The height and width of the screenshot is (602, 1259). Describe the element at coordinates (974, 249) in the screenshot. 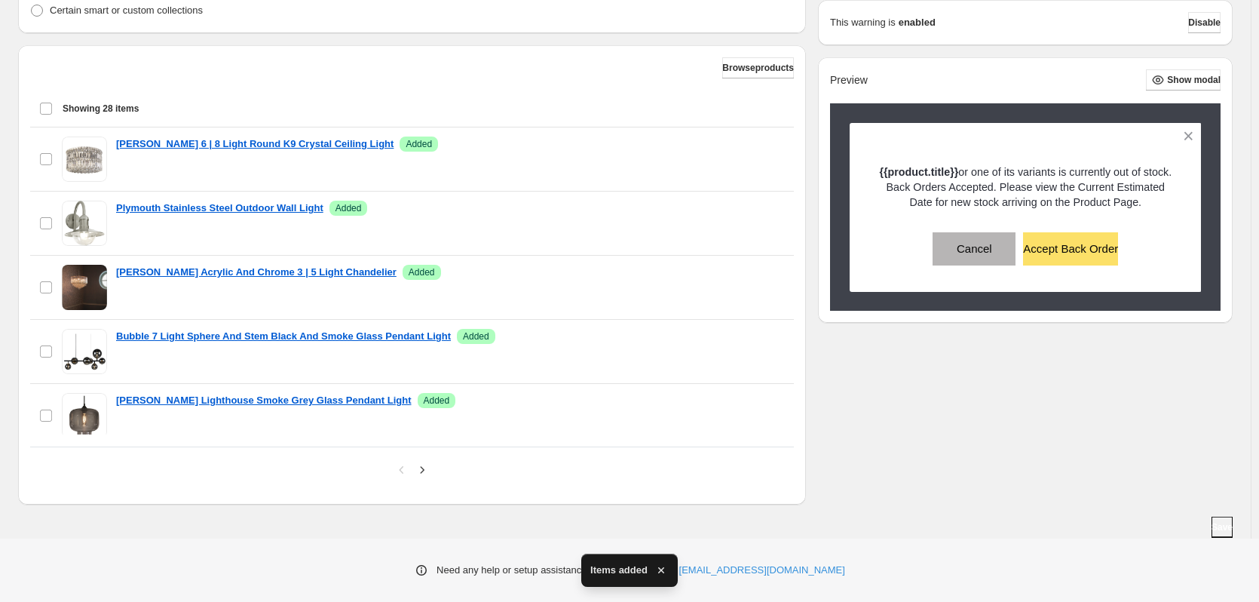

I see `button: Cancel` at that location.